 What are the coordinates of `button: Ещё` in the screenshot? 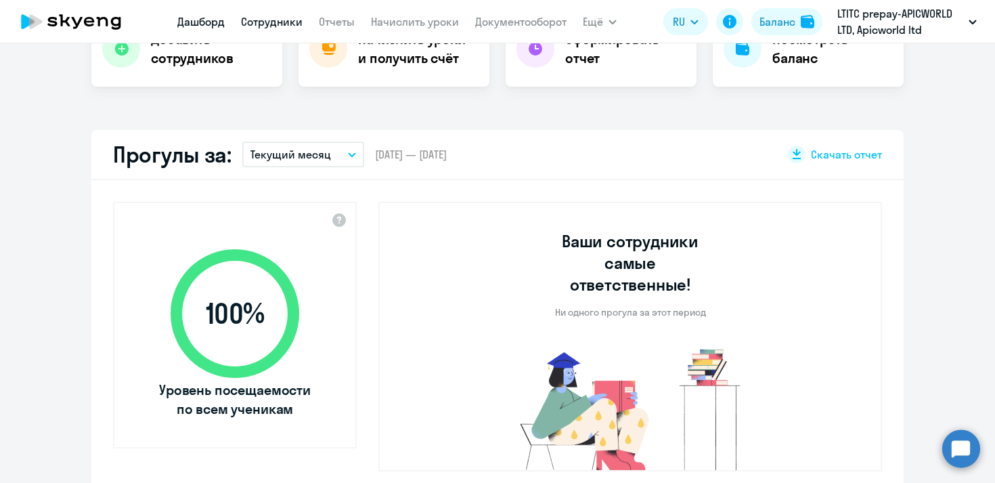 It's located at (600, 22).